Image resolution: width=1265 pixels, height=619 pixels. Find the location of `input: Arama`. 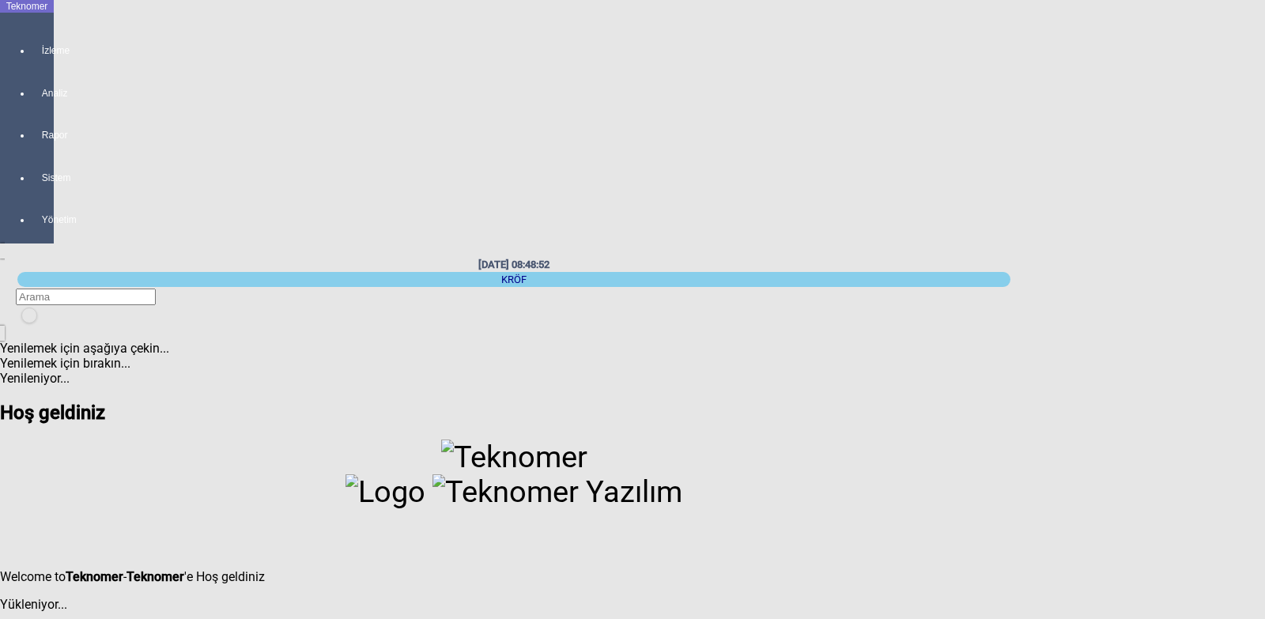

input: Arama is located at coordinates (85, 296).